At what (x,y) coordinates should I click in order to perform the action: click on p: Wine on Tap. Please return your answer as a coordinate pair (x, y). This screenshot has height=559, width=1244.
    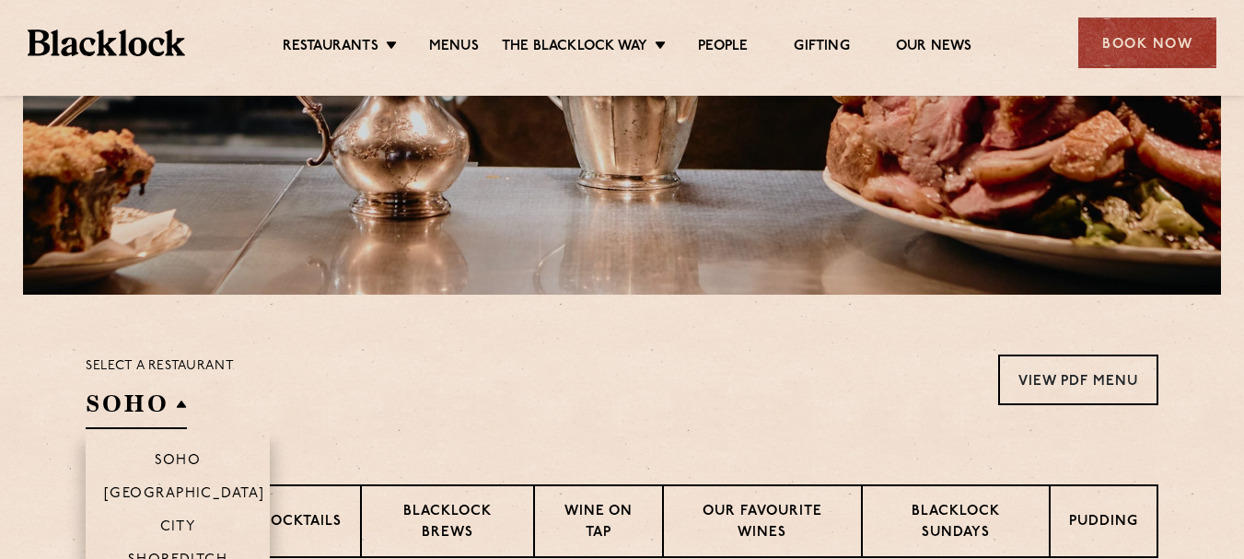
    Looking at the image, I should click on (598, 523).